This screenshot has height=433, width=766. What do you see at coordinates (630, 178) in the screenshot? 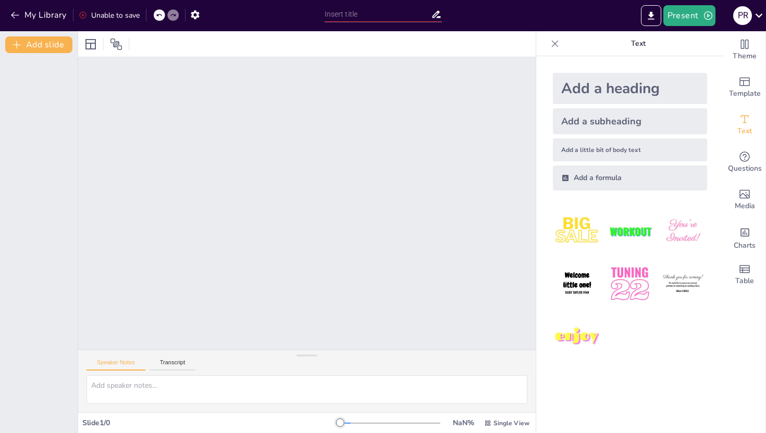
I see `div: Add a formula` at bounding box center [630, 178].